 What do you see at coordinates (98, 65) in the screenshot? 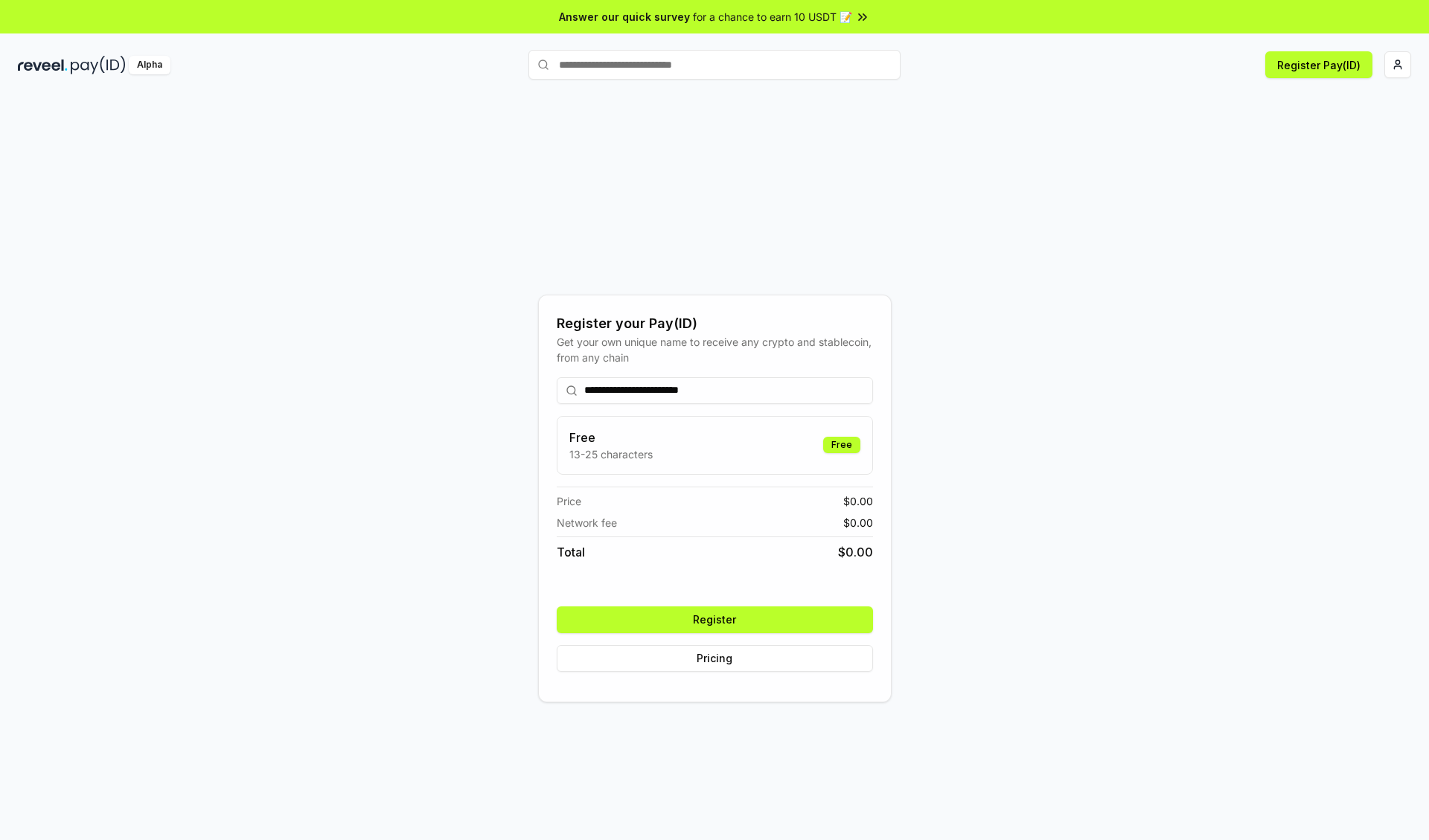
I see `img: pay_id` at bounding box center [98, 65].